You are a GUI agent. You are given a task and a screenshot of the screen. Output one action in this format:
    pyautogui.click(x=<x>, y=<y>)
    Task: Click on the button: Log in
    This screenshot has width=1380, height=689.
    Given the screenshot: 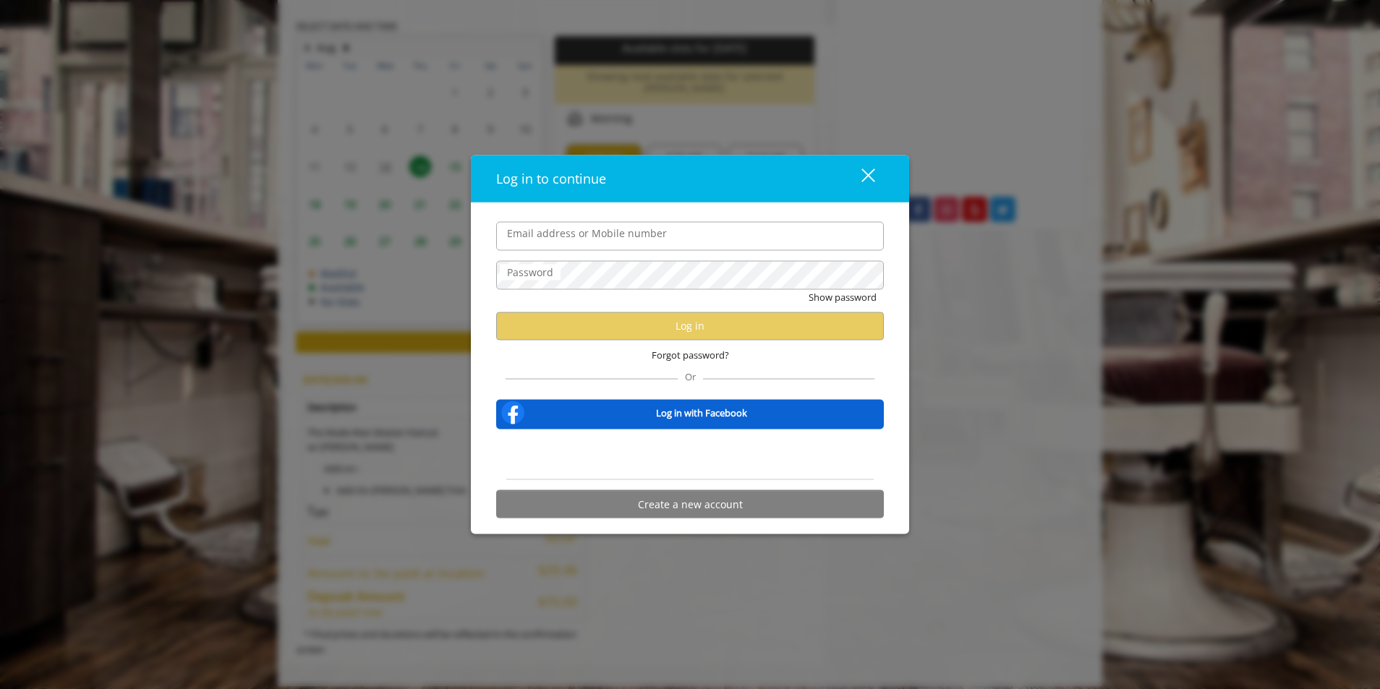 What is the action you would take?
    pyautogui.click(x=690, y=325)
    